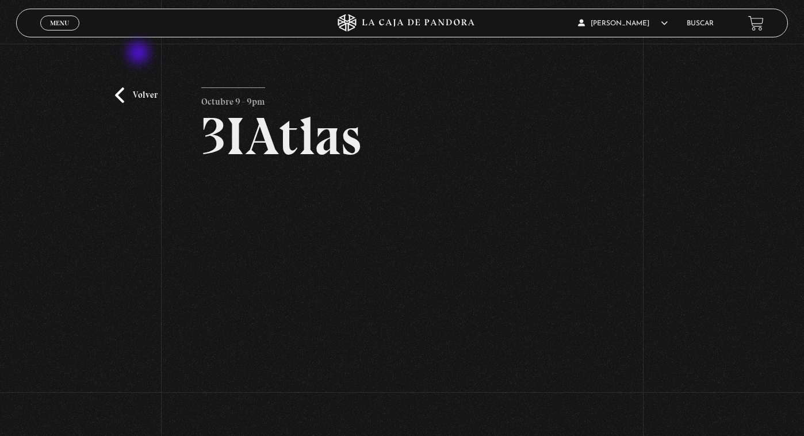 This screenshot has width=804, height=436. Describe the element at coordinates (756, 23) in the screenshot. I see `a: View your shopping cart` at that location.